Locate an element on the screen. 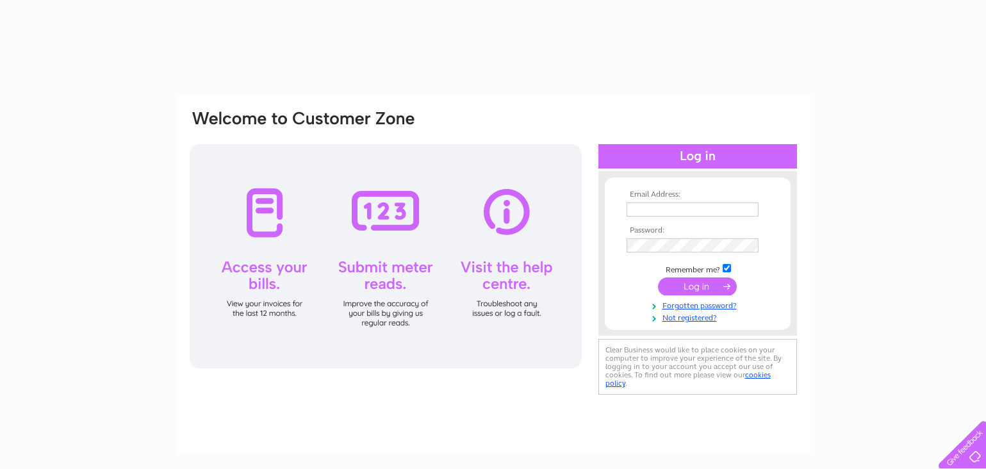 Image resolution: width=986 pixels, height=469 pixels. td: Remember me? is located at coordinates (698, 269).